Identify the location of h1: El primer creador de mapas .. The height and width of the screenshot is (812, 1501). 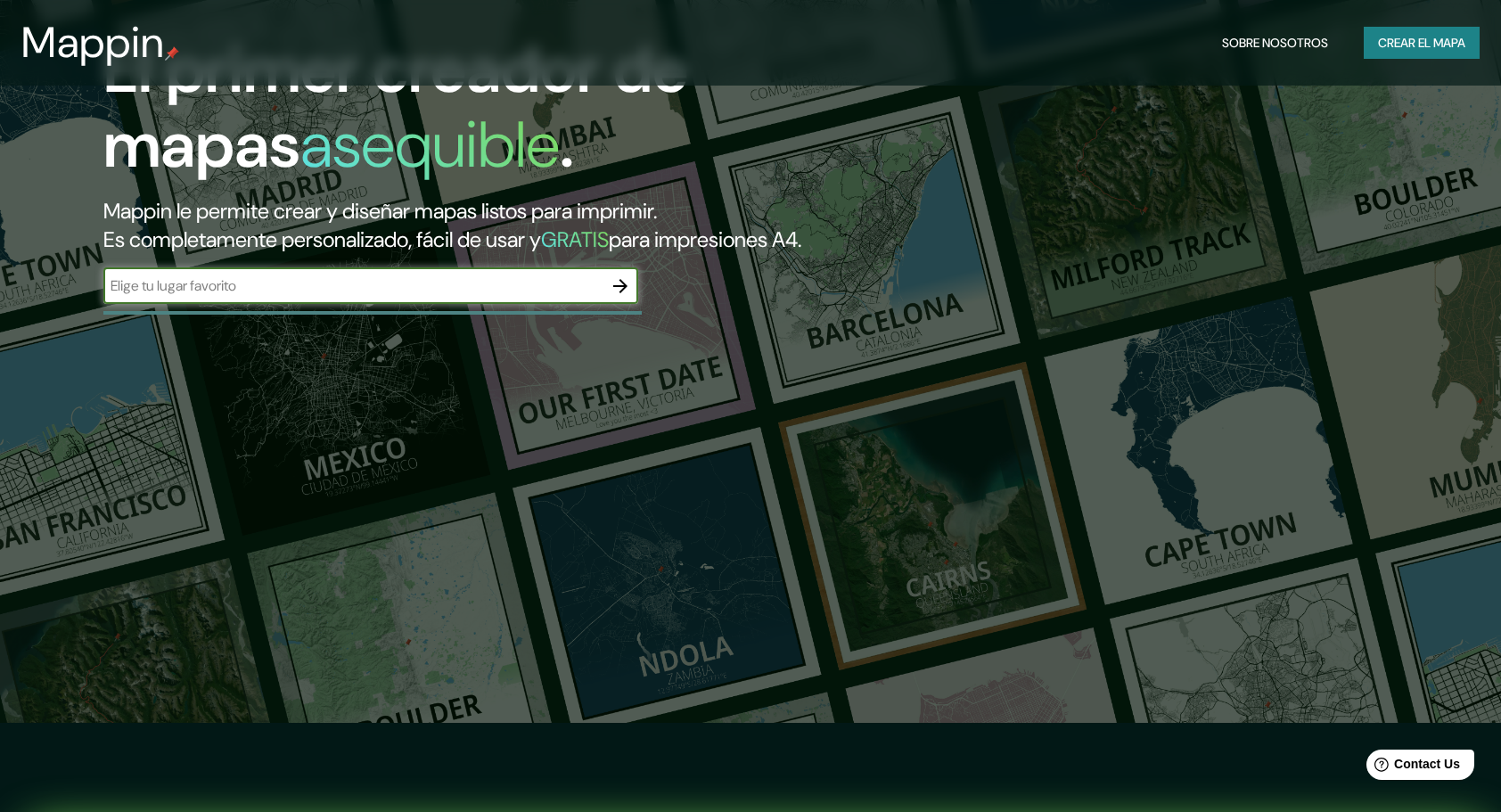
(478, 115).